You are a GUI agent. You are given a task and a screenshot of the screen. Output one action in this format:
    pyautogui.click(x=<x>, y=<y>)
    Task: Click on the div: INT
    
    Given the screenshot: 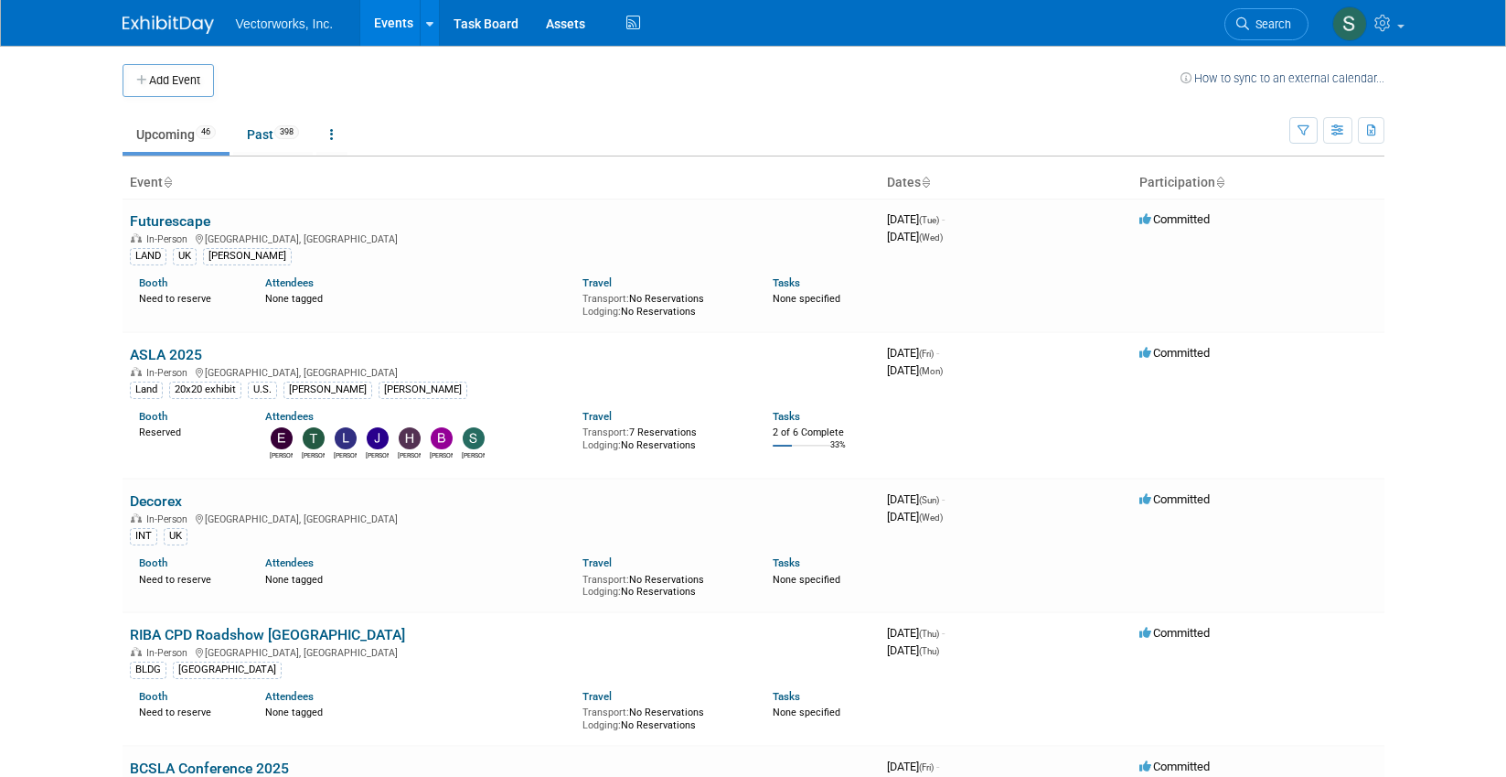 What is the action you would take?
    pyautogui.click(x=144, y=536)
    